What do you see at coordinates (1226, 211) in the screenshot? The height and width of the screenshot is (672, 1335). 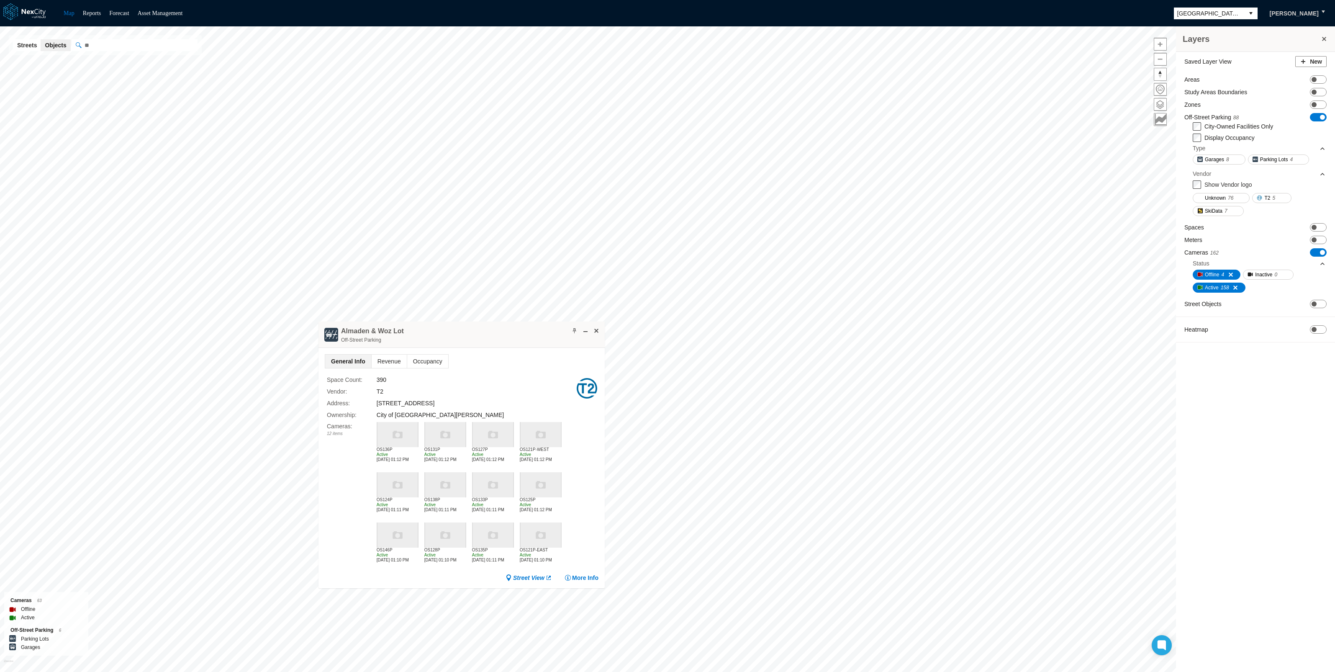 I see `span: 7` at bounding box center [1226, 211].